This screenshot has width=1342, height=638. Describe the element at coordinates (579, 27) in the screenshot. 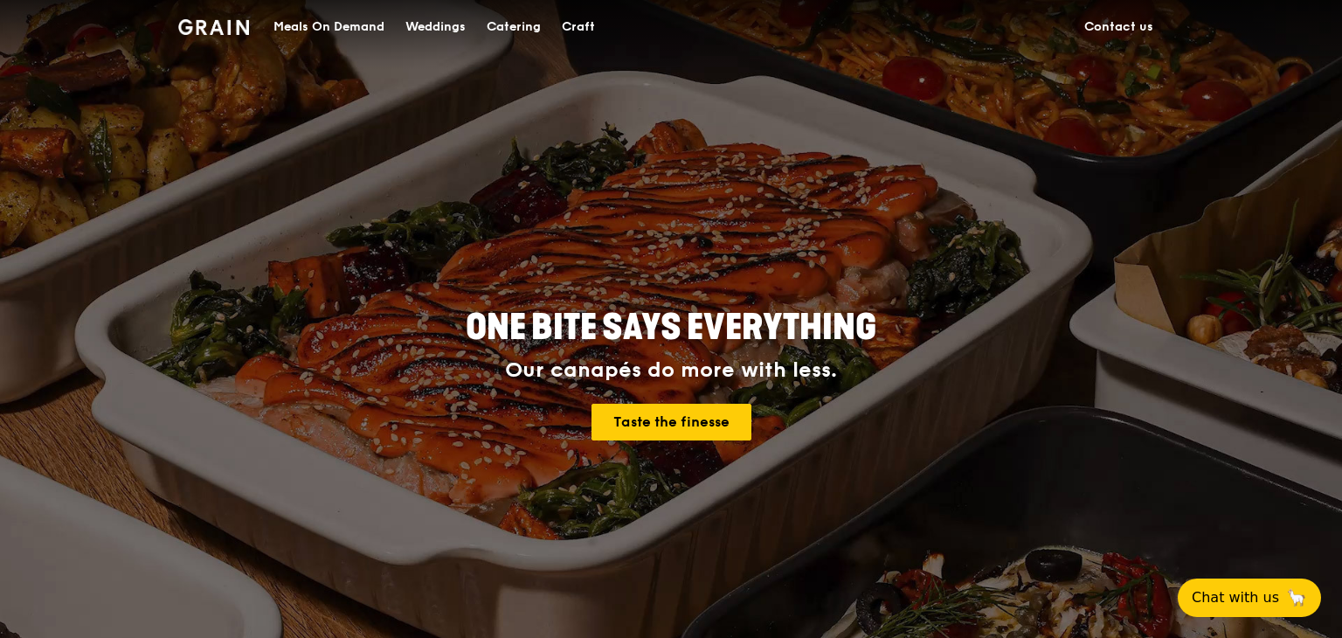

I see `a: Craft` at that location.